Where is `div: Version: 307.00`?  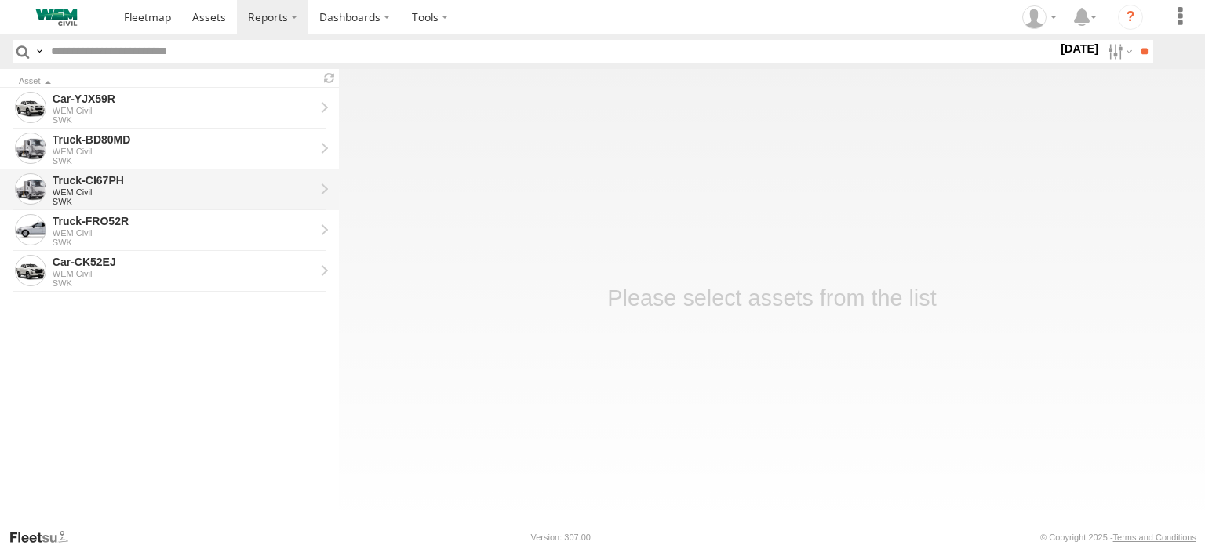 div: Version: 307.00 is located at coordinates (561, 537).